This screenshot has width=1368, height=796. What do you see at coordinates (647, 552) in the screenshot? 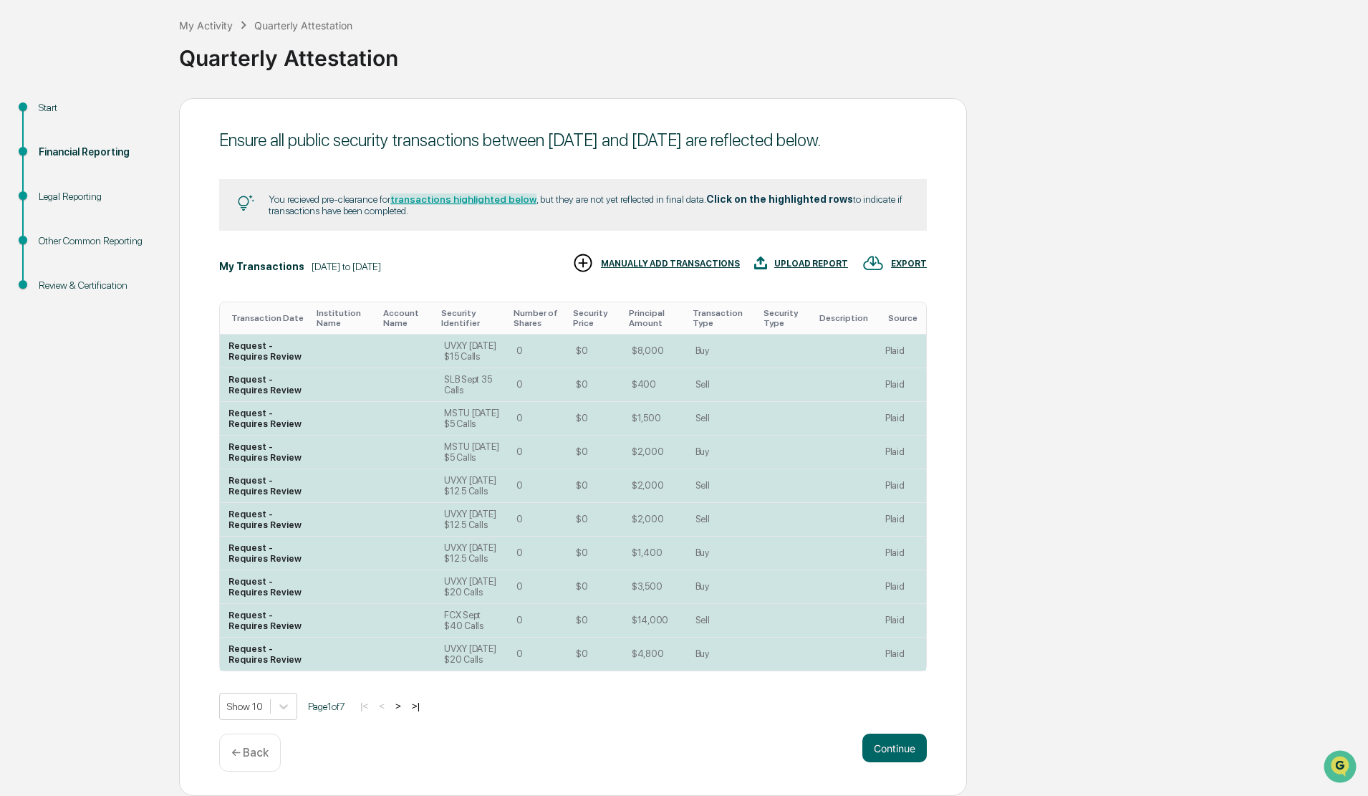
I see `div: $1,400` at bounding box center [647, 552].